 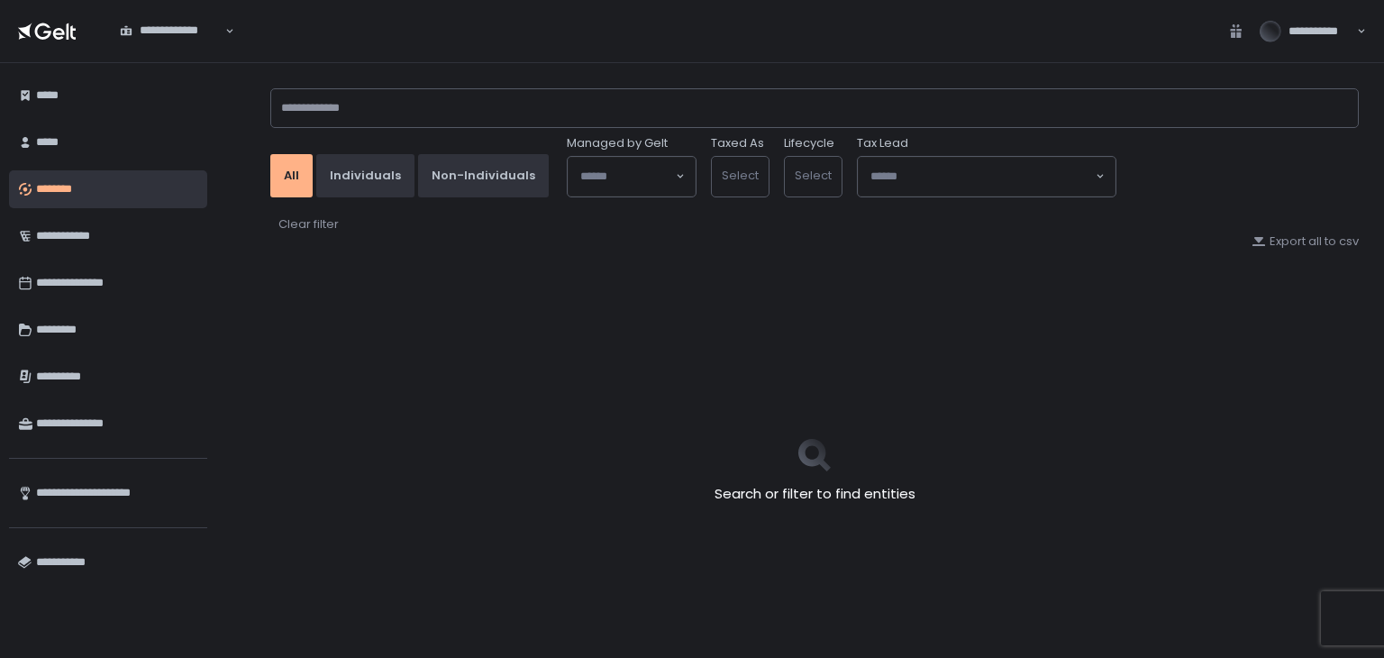 I want to click on label: Taxed As, so click(x=737, y=143).